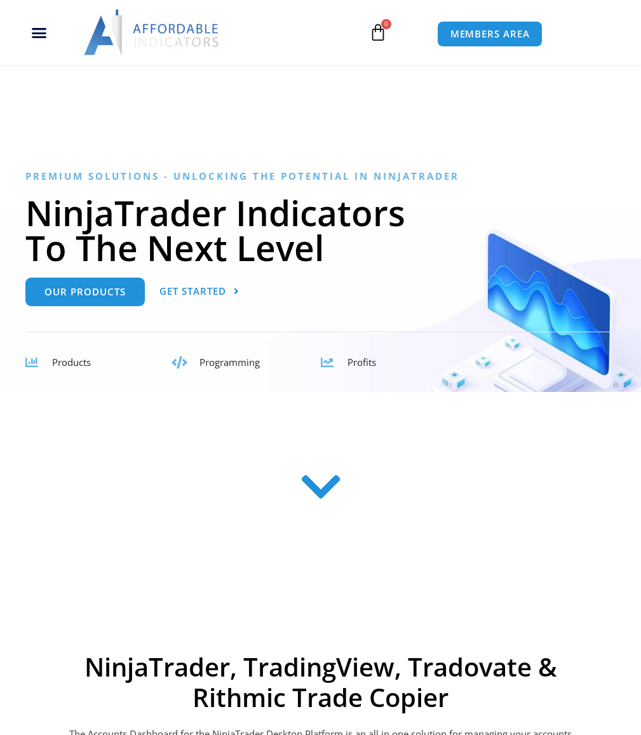 Image resolution: width=641 pixels, height=735 pixels. Describe the element at coordinates (362, 362) in the screenshot. I see `span: Profits` at that location.